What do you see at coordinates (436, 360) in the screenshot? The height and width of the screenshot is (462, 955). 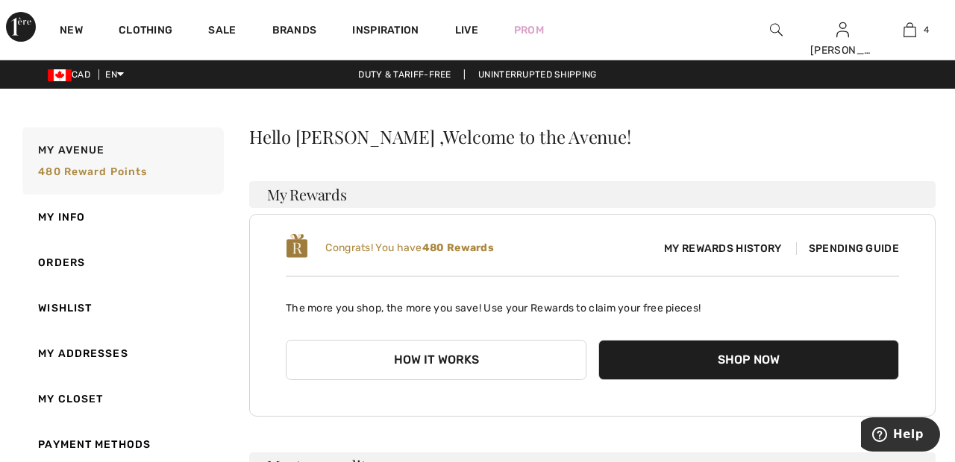 I see `button: How it works` at bounding box center [436, 360].